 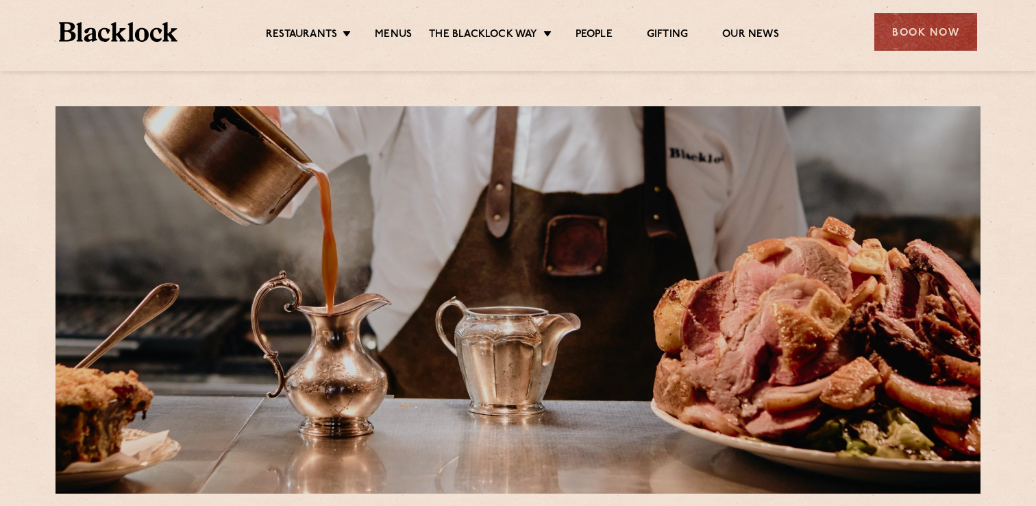 I want to click on a: Menus, so click(x=393, y=36).